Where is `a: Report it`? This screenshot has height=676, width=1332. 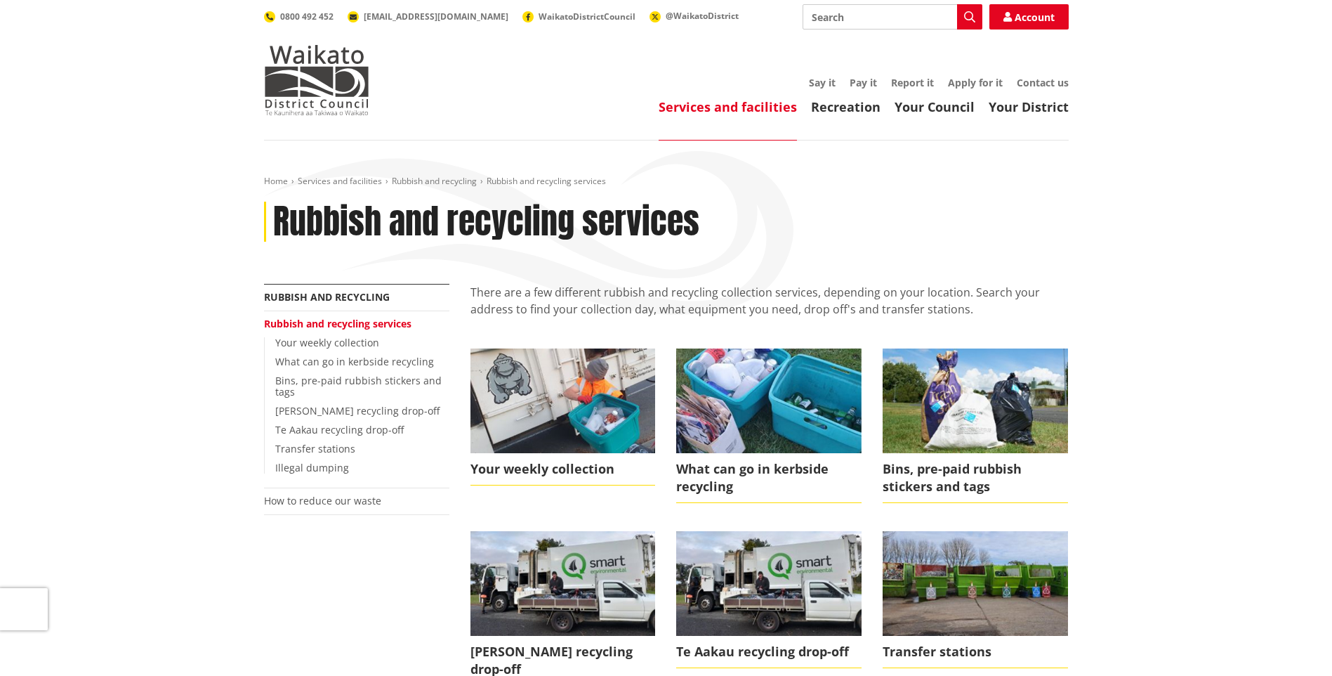 a: Report it is located at coordinates (912, 82).